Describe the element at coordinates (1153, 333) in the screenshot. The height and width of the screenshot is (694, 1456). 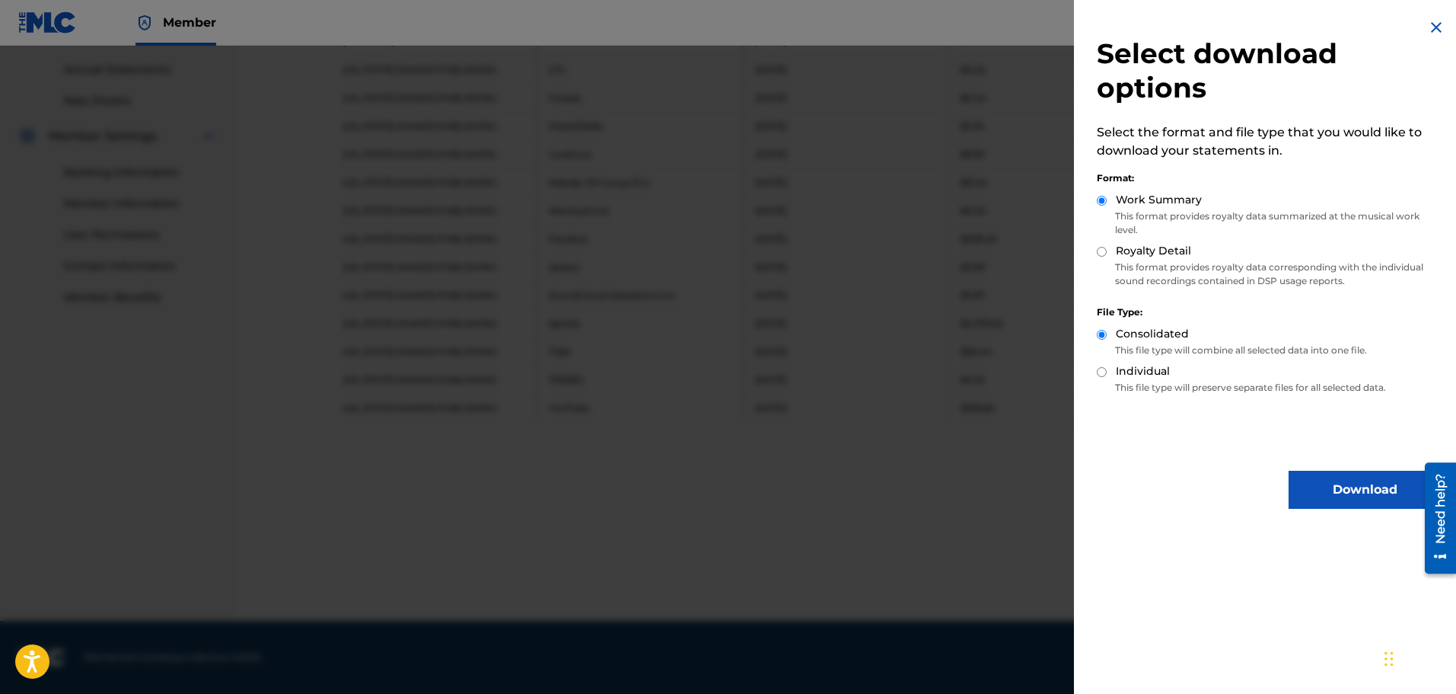
I see `label: Consolidated` at that location.